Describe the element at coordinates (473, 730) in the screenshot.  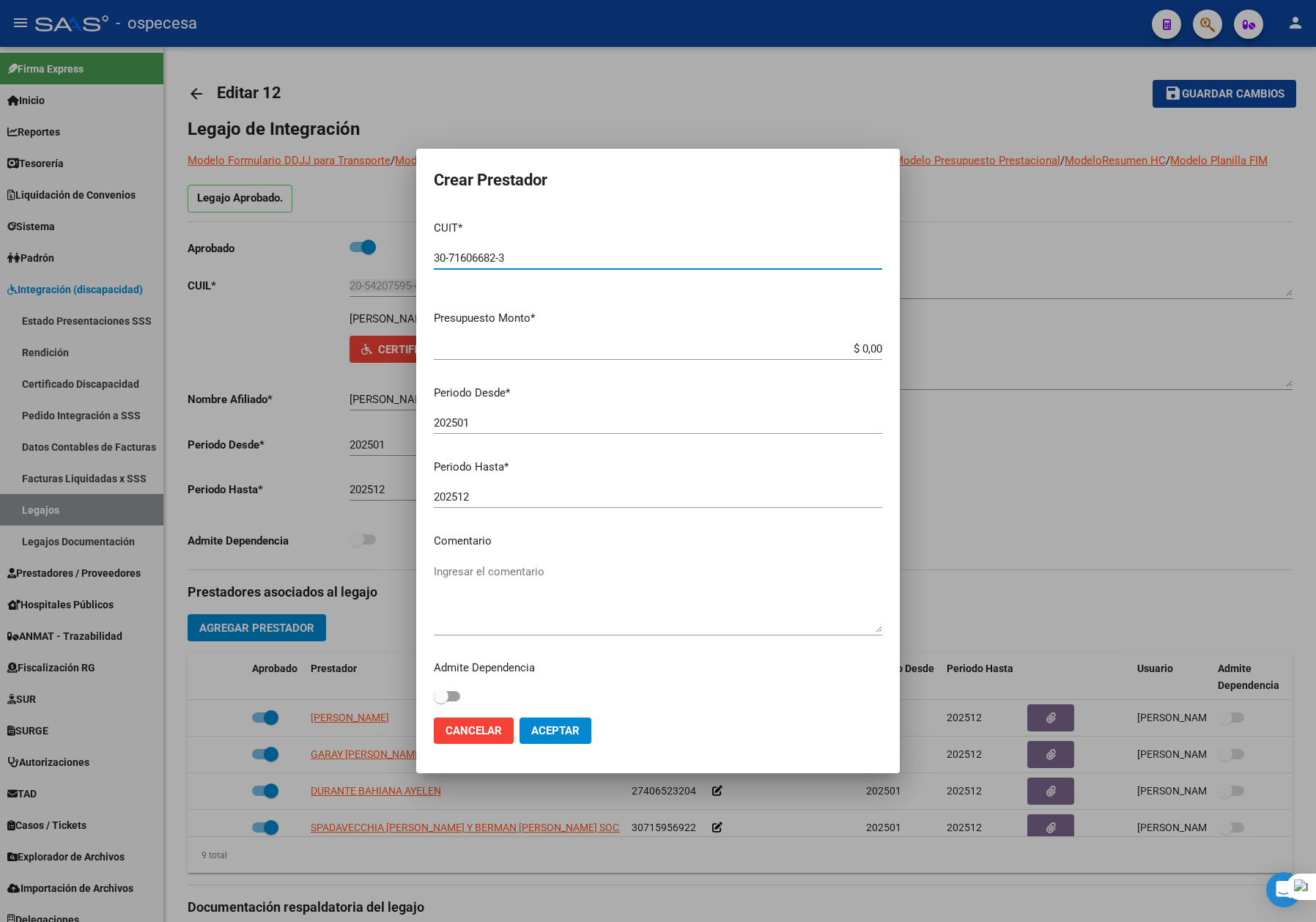
I see `span: Cancelar` at that location.